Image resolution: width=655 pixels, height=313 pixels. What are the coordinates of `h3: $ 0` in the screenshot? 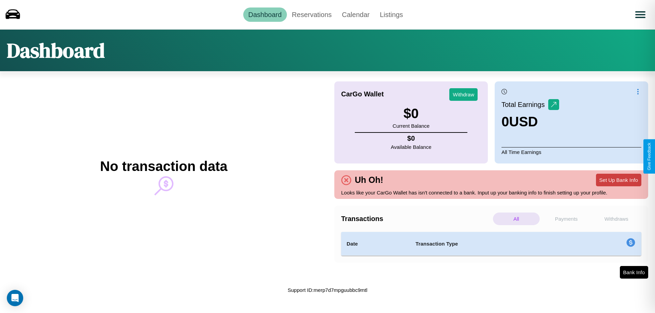 It's located at (411, 114).